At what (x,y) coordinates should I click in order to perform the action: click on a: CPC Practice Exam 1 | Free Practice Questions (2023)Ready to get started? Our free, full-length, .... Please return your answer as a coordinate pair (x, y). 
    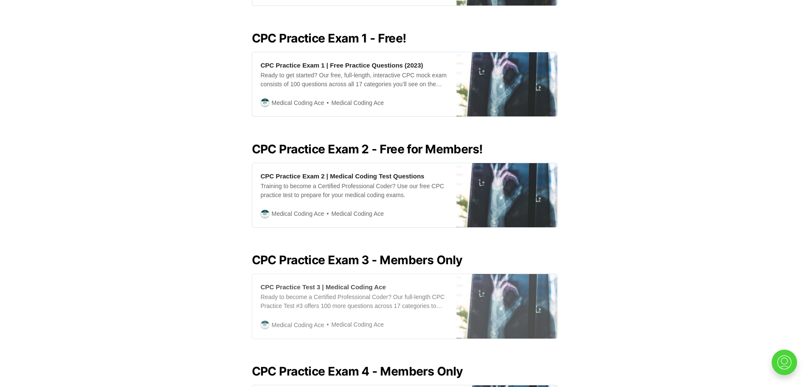
    Looking at the image, I should click on (405, 84).